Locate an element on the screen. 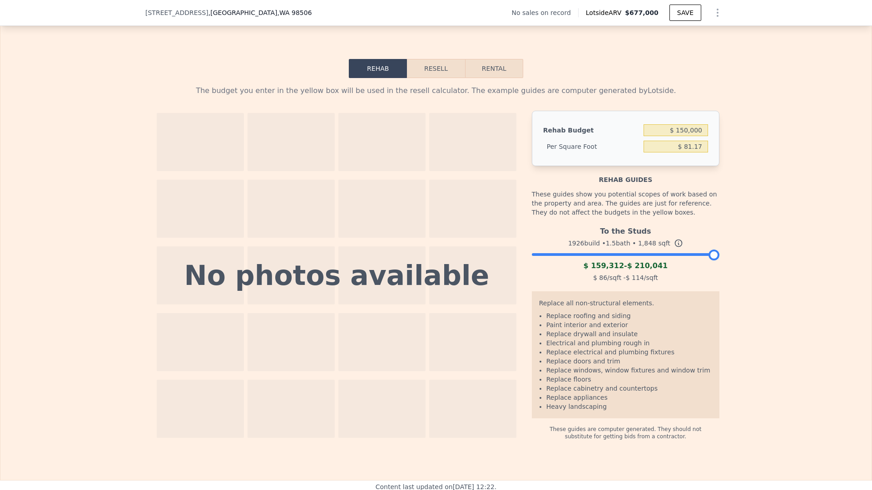 Image resolution: width=872 pixels, height=490 pixels. span: $ 159,312 is located at coordinates (603, 266).